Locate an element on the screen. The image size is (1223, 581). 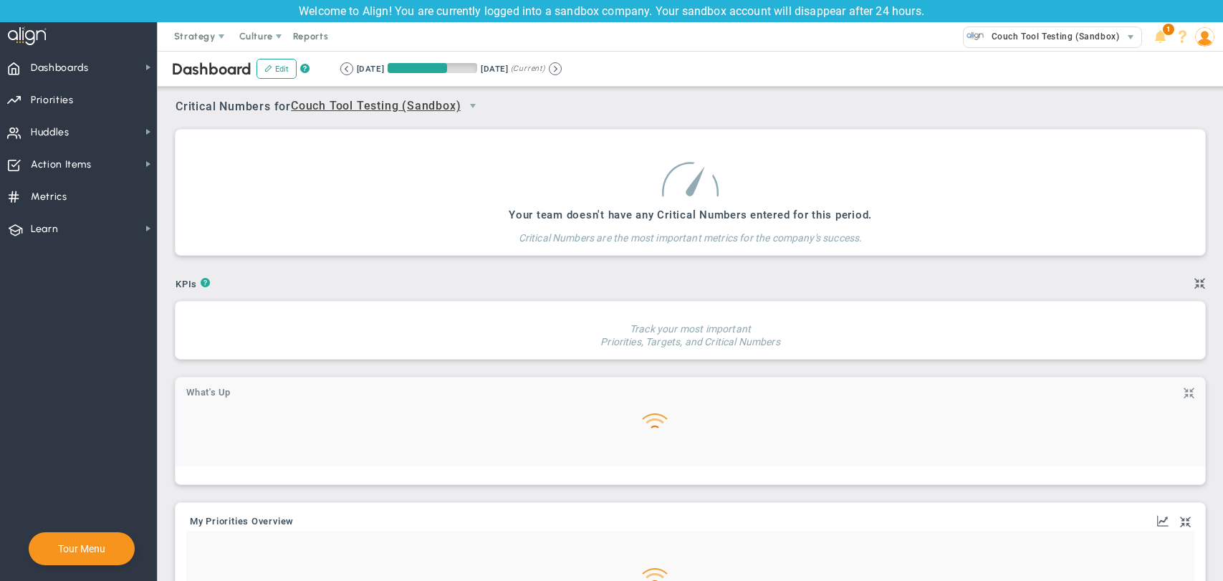
span: 1 is located at coordinates (1169, 29).